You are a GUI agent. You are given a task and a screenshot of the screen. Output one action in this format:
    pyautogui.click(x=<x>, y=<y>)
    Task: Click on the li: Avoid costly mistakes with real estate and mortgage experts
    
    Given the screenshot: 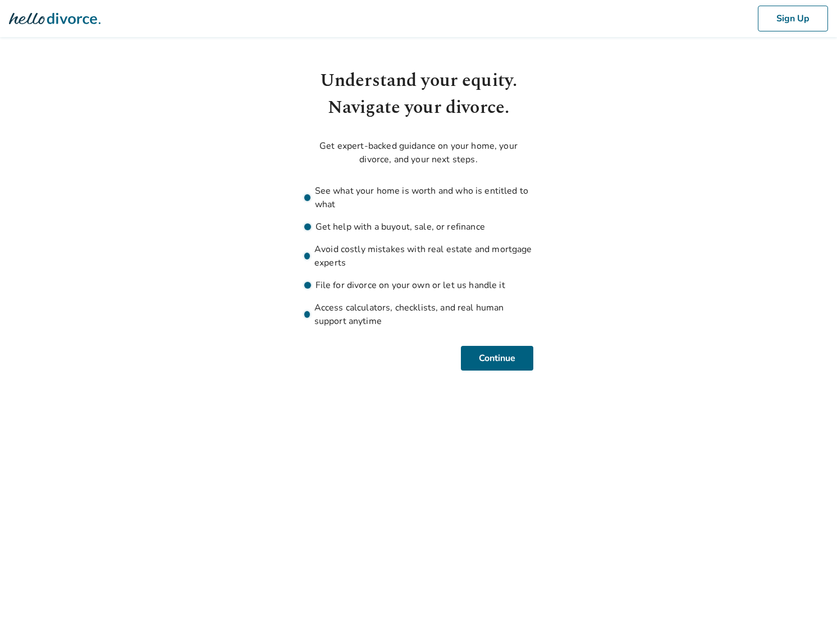 What is the action you would take?
    pyautogui.click(x=419, y=256)
    